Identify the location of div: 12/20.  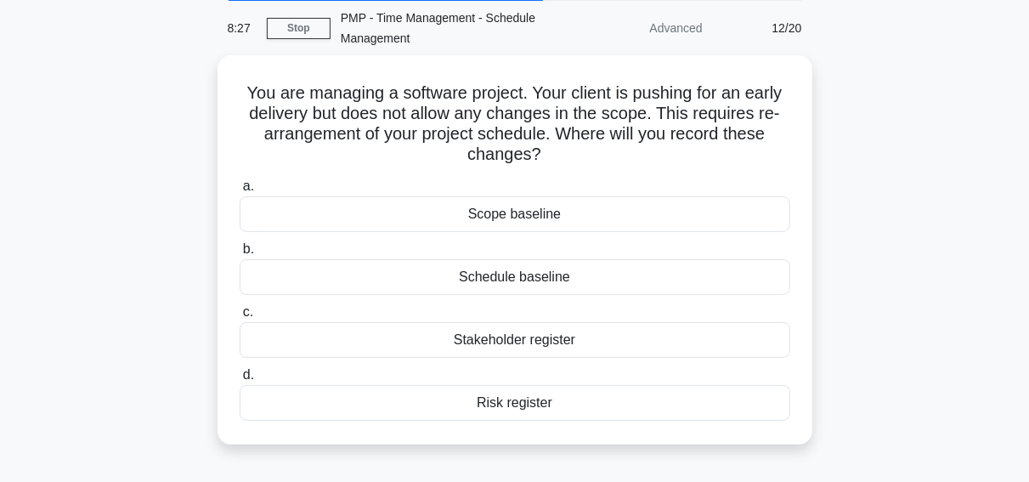
(762, 28).